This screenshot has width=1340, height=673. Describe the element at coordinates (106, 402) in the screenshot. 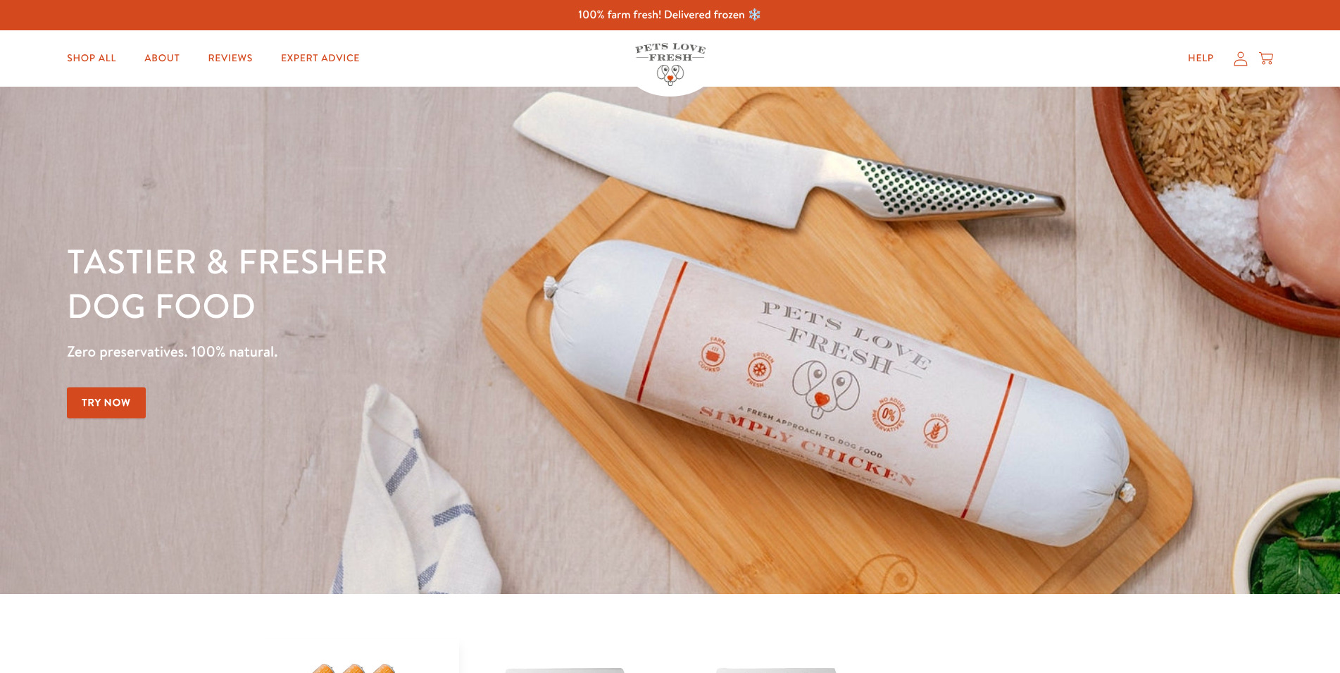

I see `a: Try Now` at that location.